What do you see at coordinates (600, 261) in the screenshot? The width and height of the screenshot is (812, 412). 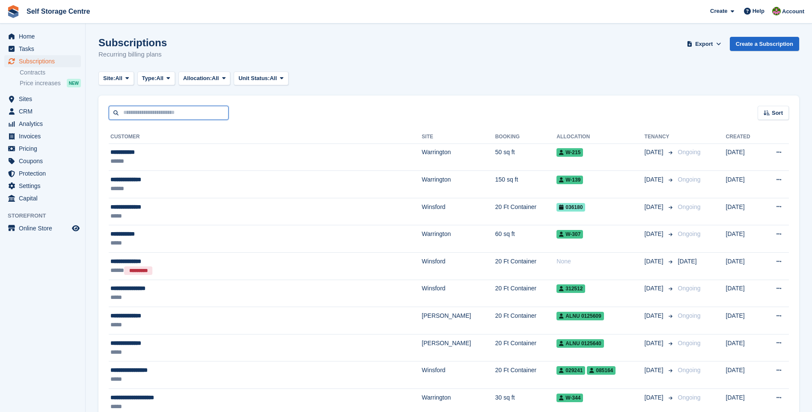 I see `div: None` at bounding box center [600, 261].